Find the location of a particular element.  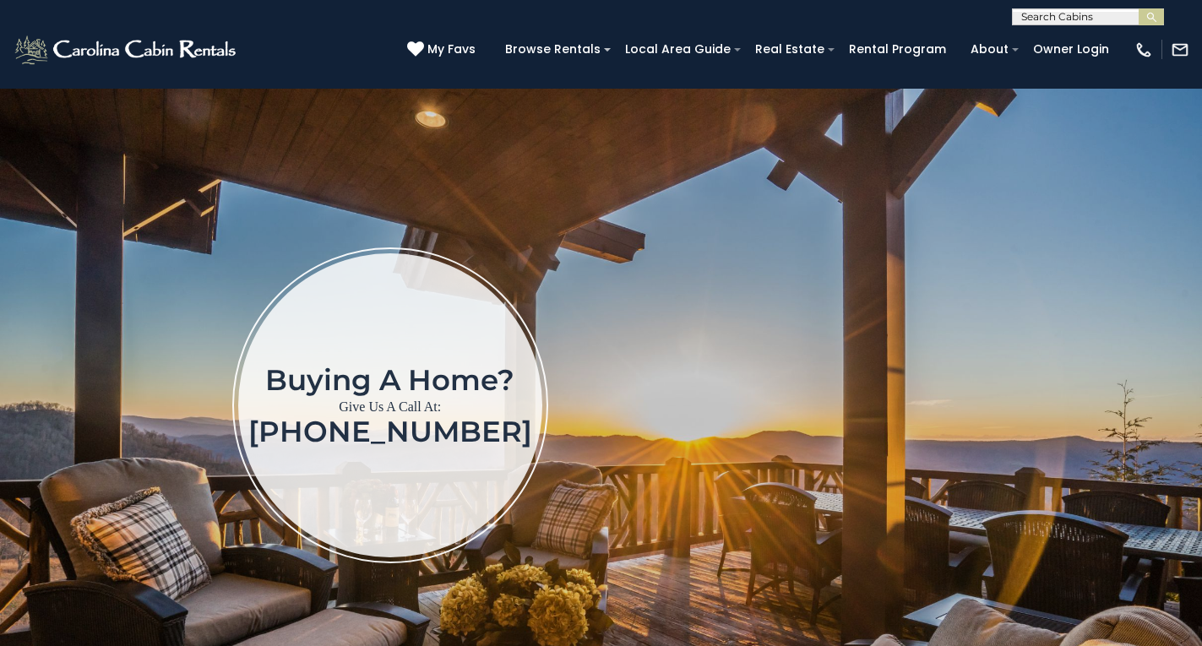

h1: Buying a home? is located at coordinates (390, 380).